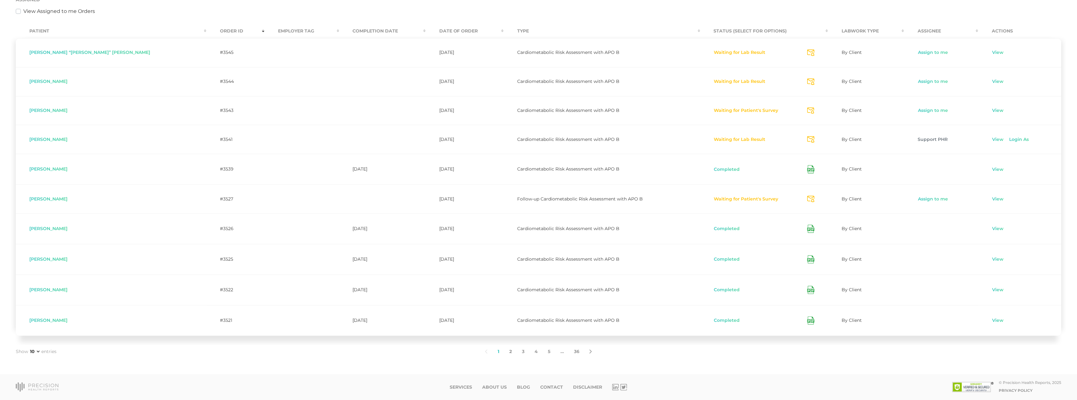 The width and height of the screenshot is (1077, 400). Describe the element at coordinates (602, 31) in the screenshot. I see `th: Type : activate to sort column ascending` at that location.